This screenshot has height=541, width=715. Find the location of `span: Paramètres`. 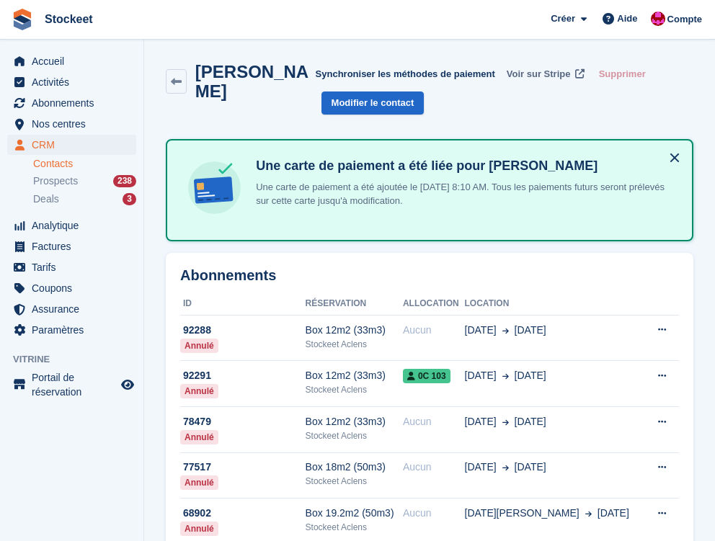

span: Paramètres is located at coordinates (75, 330).